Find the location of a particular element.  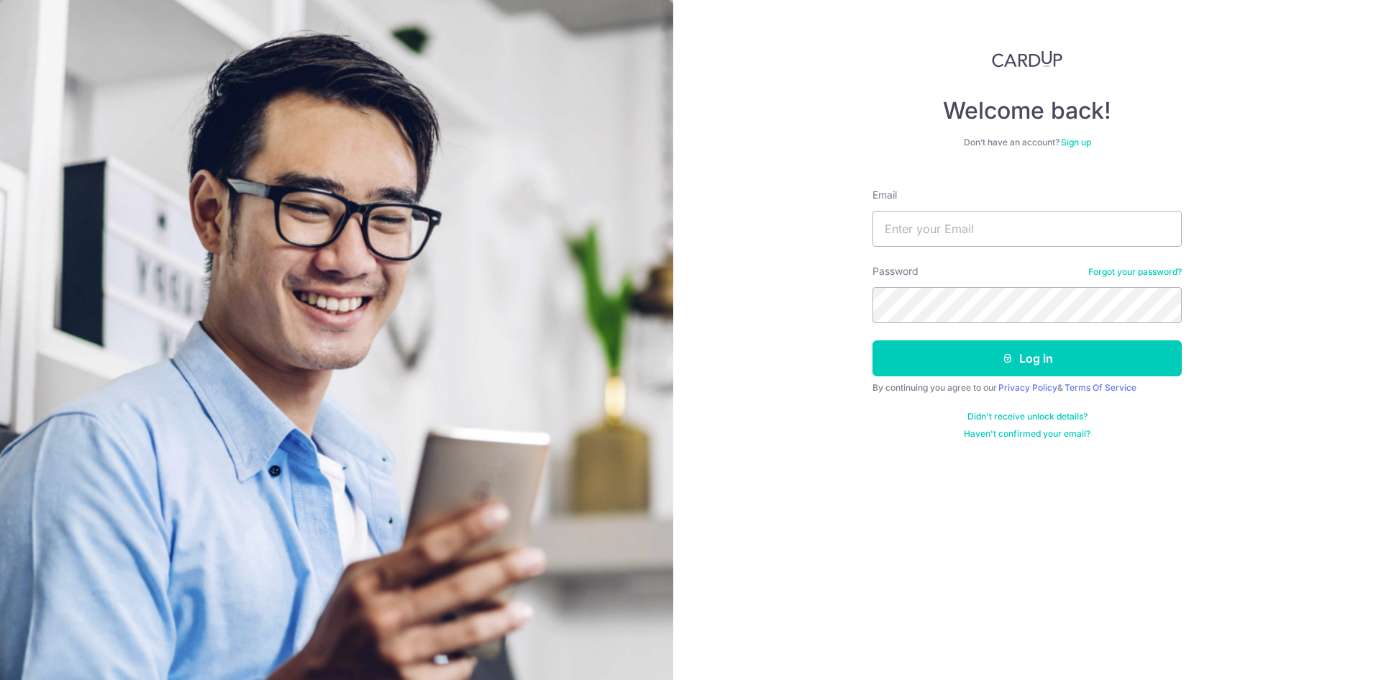

div: By continuing you agree to our & is located at coordinates (1027, 388).